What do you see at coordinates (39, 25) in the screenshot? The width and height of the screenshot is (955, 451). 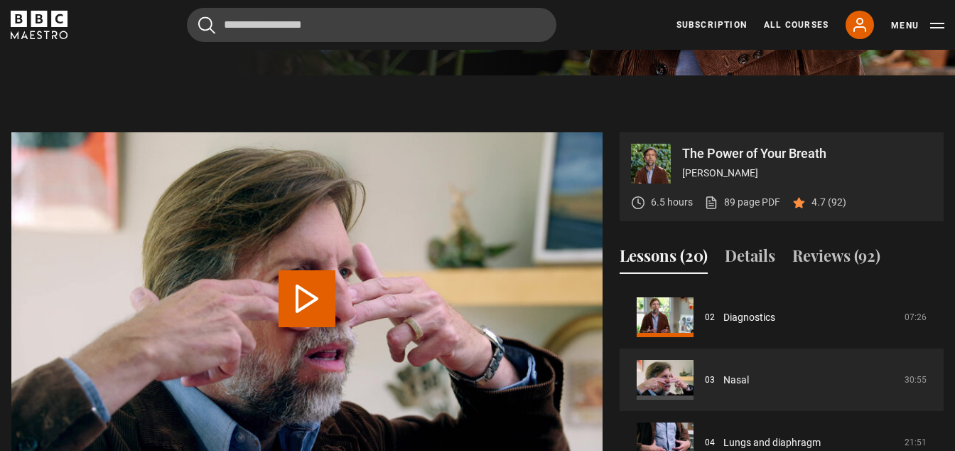 I see `a: BBC Maestro` at bounding box center [39, 25].